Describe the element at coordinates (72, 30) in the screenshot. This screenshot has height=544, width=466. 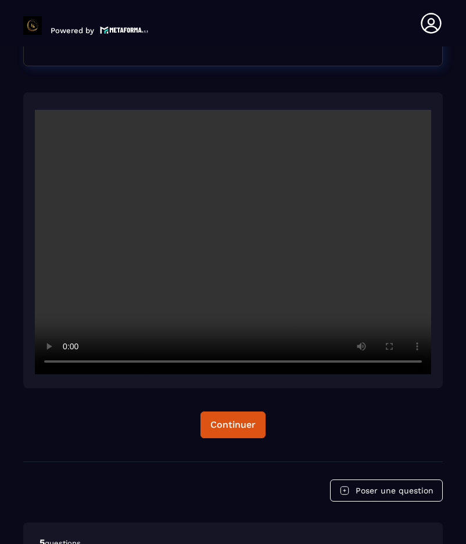
I see `p: Powered by` at that location.